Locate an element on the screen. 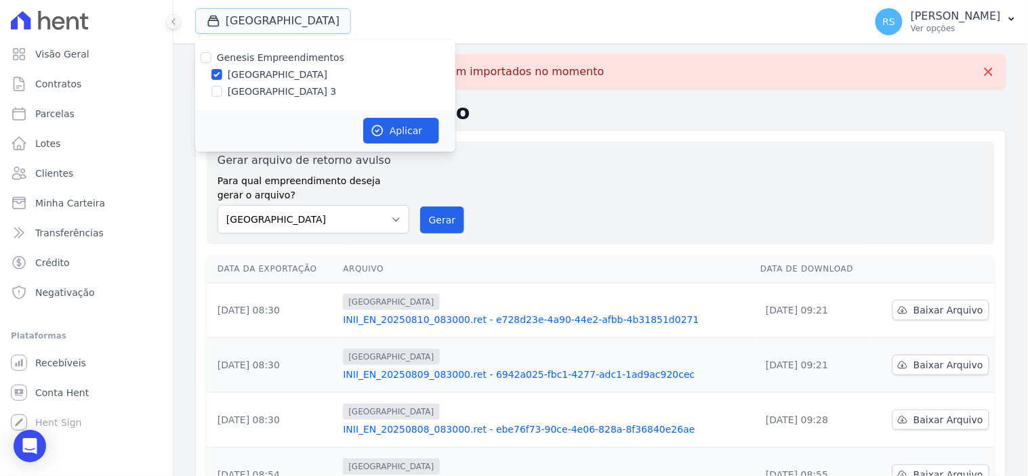 The height and width of the screenshot is (476, 1028). span: Contratos is located at coordinates (58, 84).